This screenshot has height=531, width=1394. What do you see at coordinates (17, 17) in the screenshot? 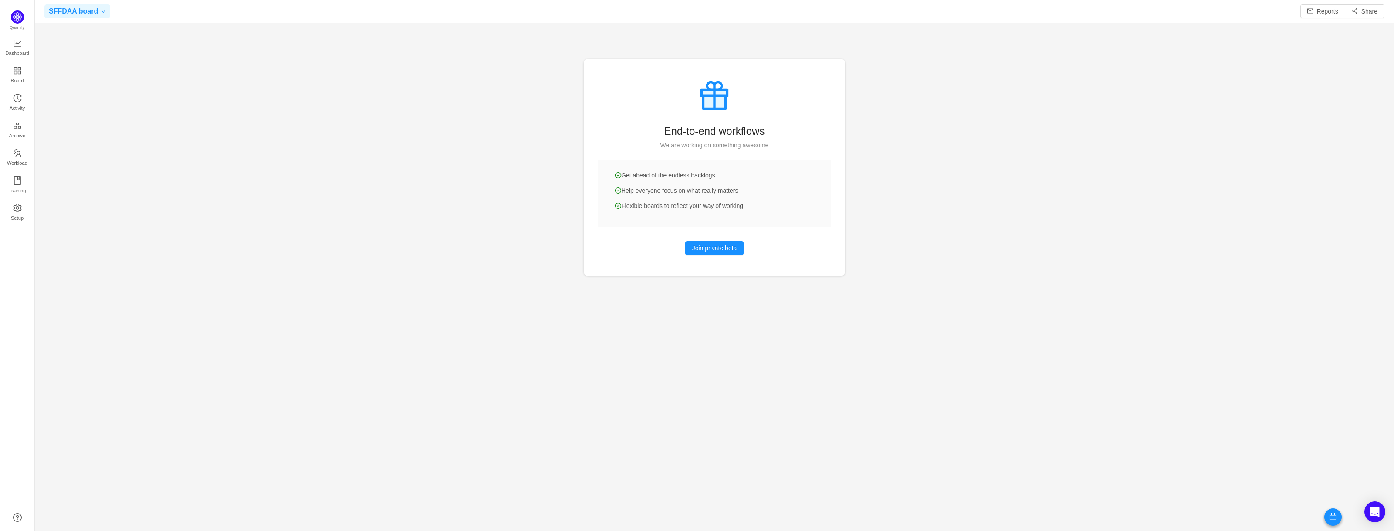
I see `img: Quantify` at bounding box center [17, 17].